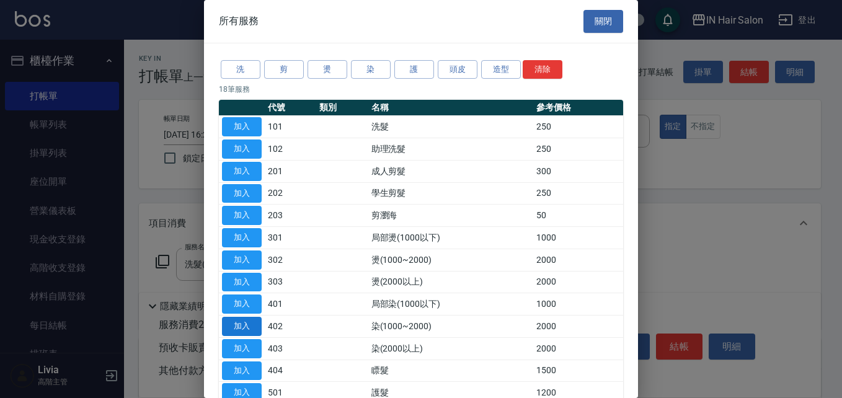  What do you see at coordinates (451, 260) in the screenshot?
I see `td: 燙(1000~2000)` at bounding box center [451, 260].